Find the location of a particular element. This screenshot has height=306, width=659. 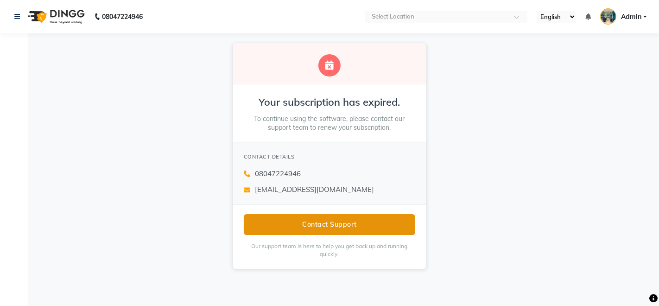

button: Contact Support is located at coordinates (329, 224).